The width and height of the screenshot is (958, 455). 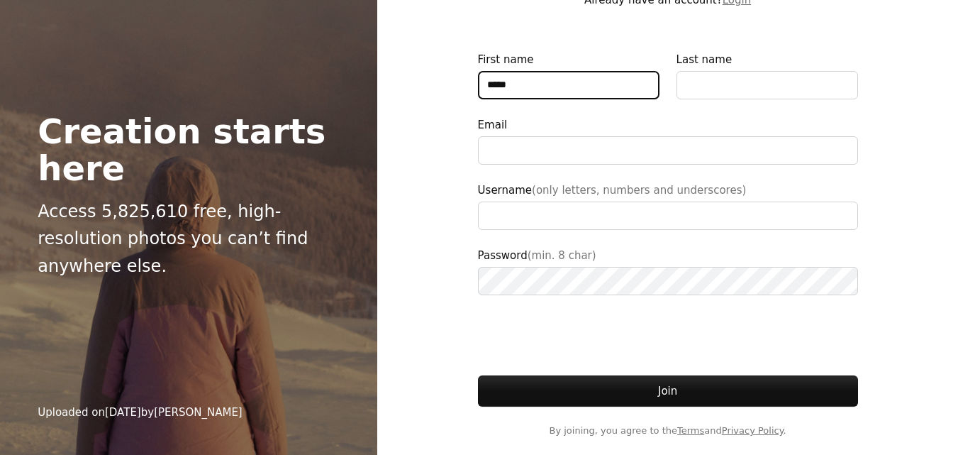 I want to click on input: Username(only letters, numbers and underscores), so click(x=668, y=216).